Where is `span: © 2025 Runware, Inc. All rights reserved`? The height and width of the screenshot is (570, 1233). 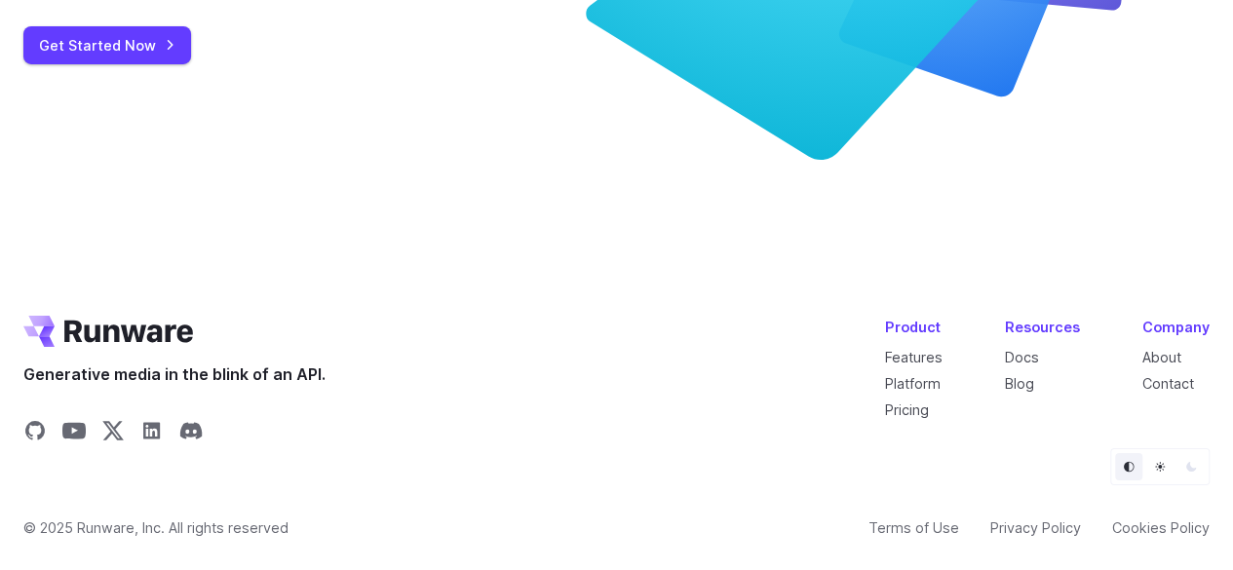 span: © 2025 Runware, Inc. All rights reserved is located at coordinates (156, 527).